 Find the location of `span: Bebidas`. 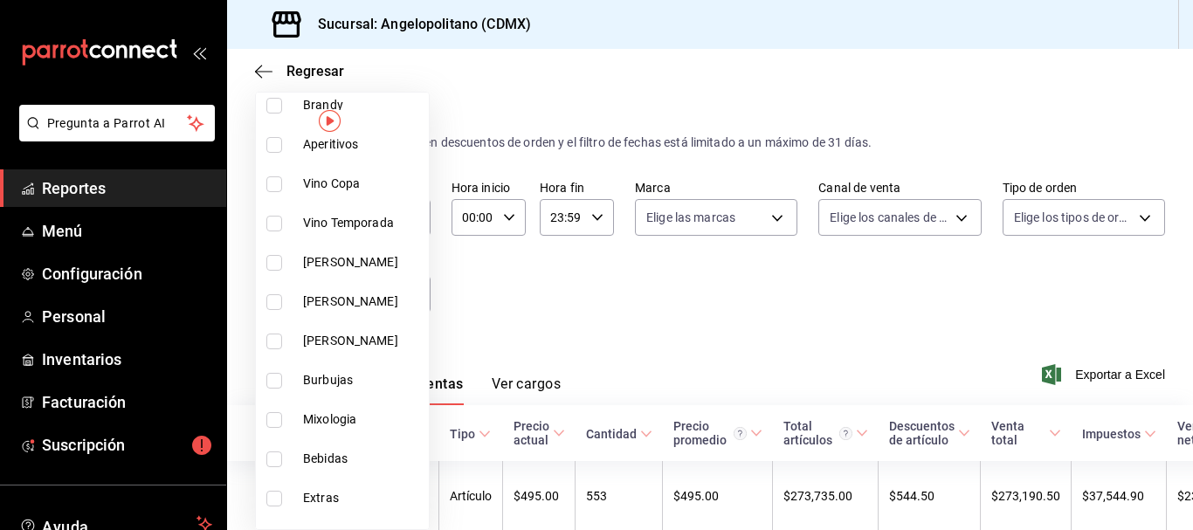

span: Bebidas is located at coordinates (362, 458).